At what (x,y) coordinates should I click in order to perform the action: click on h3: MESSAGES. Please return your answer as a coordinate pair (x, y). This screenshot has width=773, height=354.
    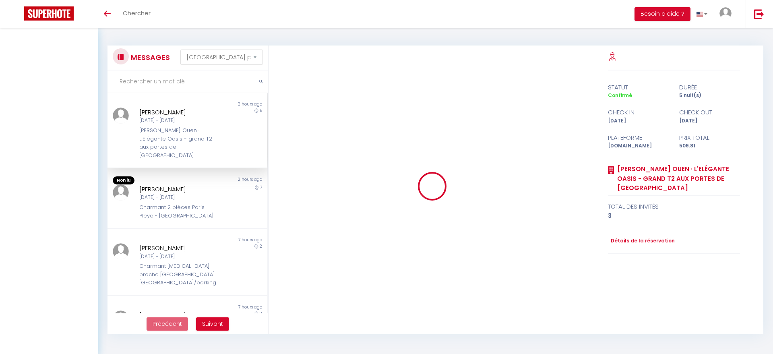
    Looking at the image, I should click on (149, 57).